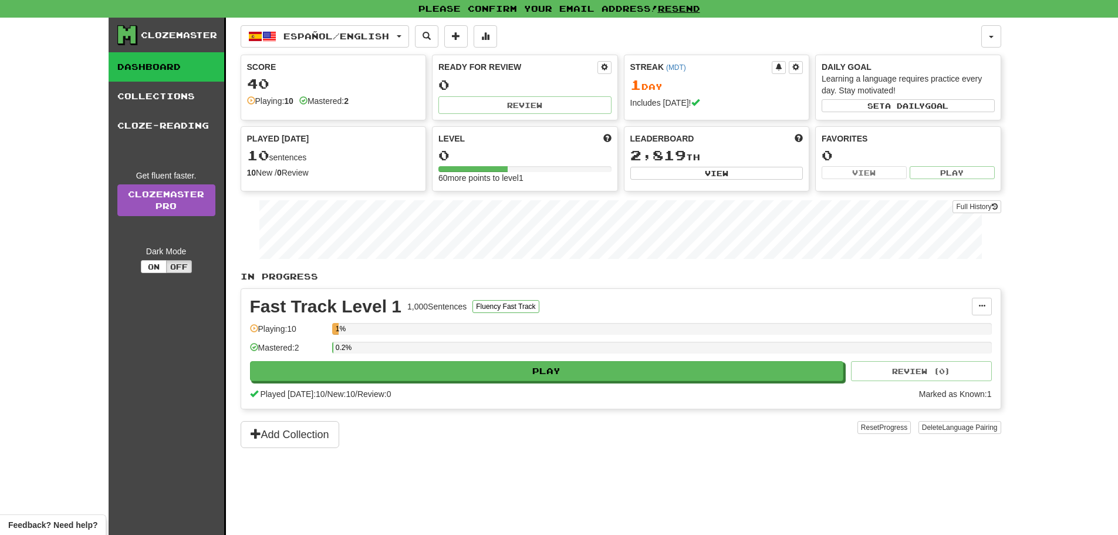 This screenshot has width=1118, height=535. I want to click on button: Fluency Fast Track, so click(505, 306).